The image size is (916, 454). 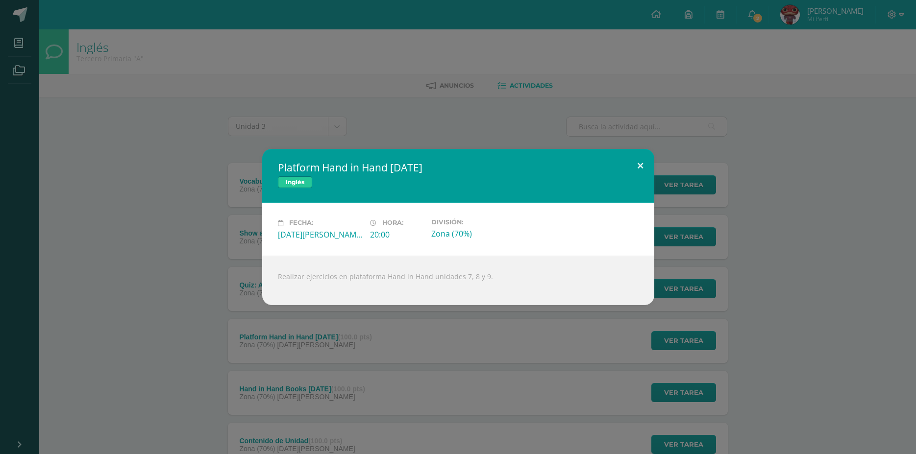 I want to click on div: Realizar ejercicios en plataforma Hand in Hand unidades 7, 8 y 9., so click(x=458, y=280).